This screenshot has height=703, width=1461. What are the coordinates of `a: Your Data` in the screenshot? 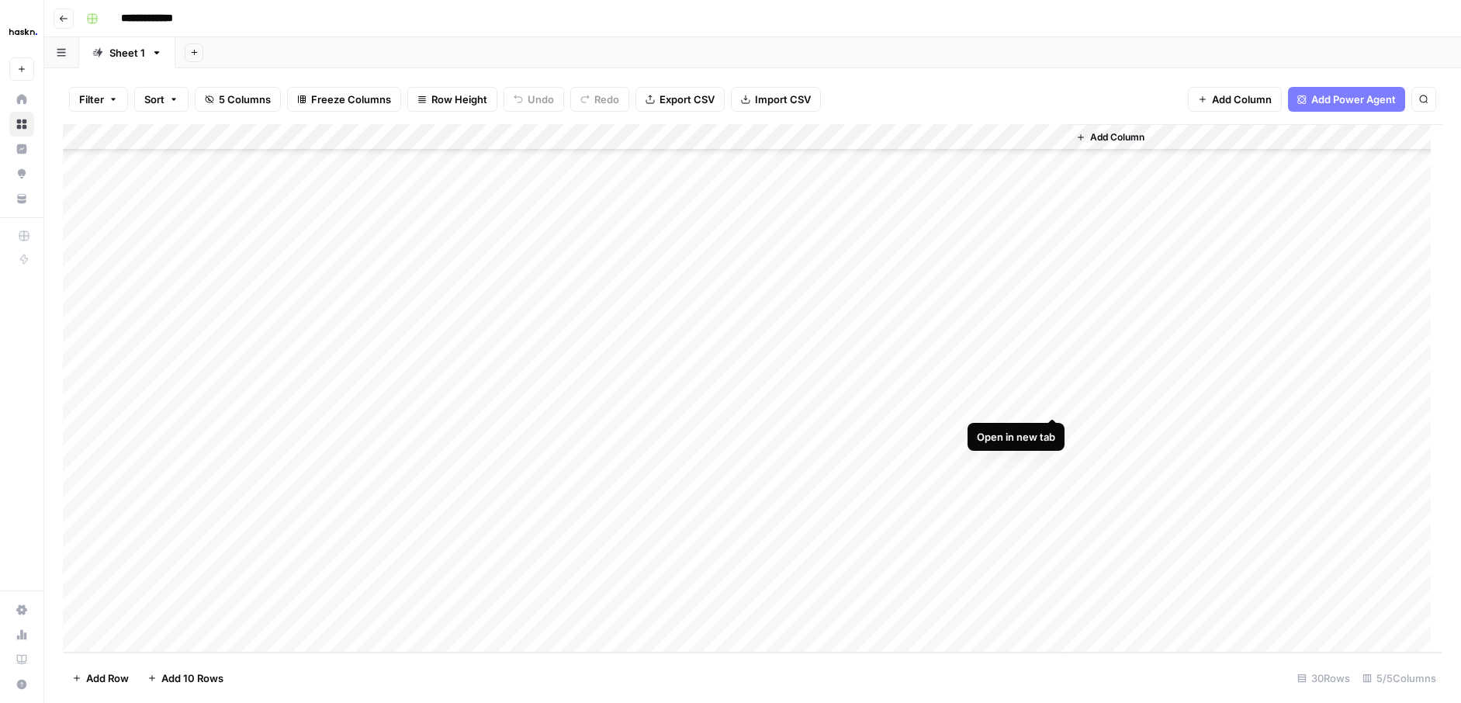 It's located at (22, 199).